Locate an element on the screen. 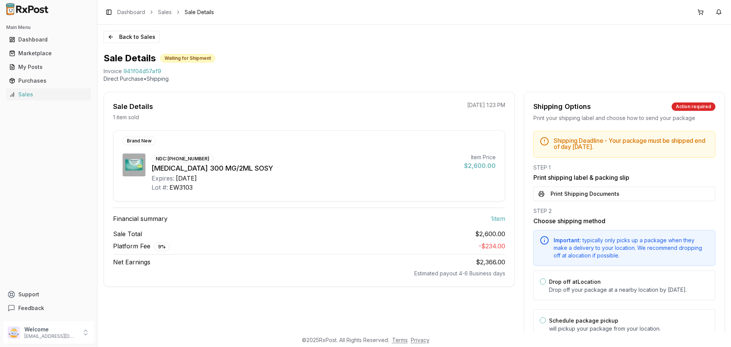 This screenshot has height=347, width=731. img: Dupixent 300 MG/2ML SOSY is located at coordinates (134, 165).